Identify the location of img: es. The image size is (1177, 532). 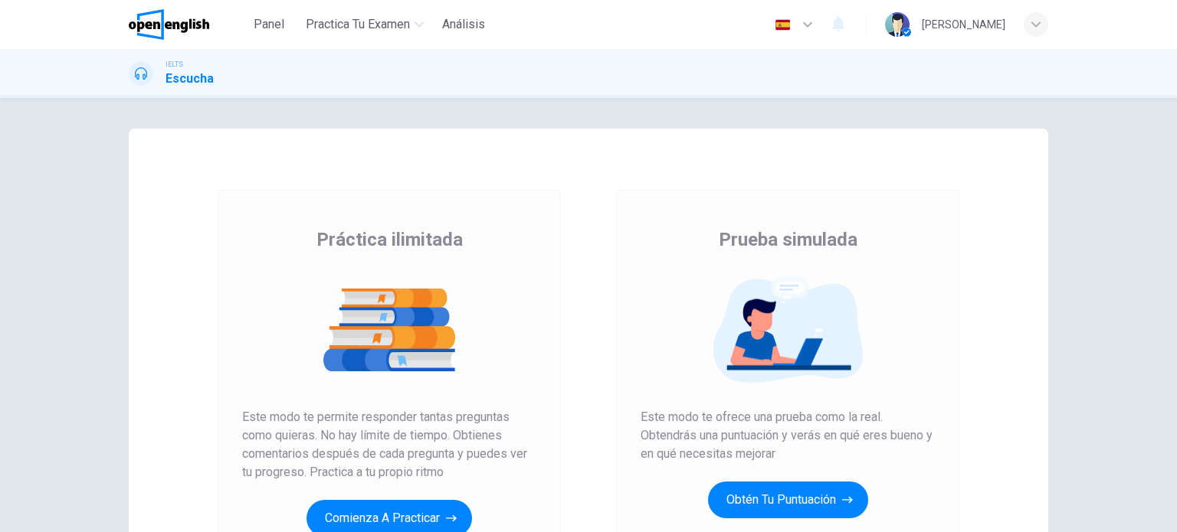
(782, 25).